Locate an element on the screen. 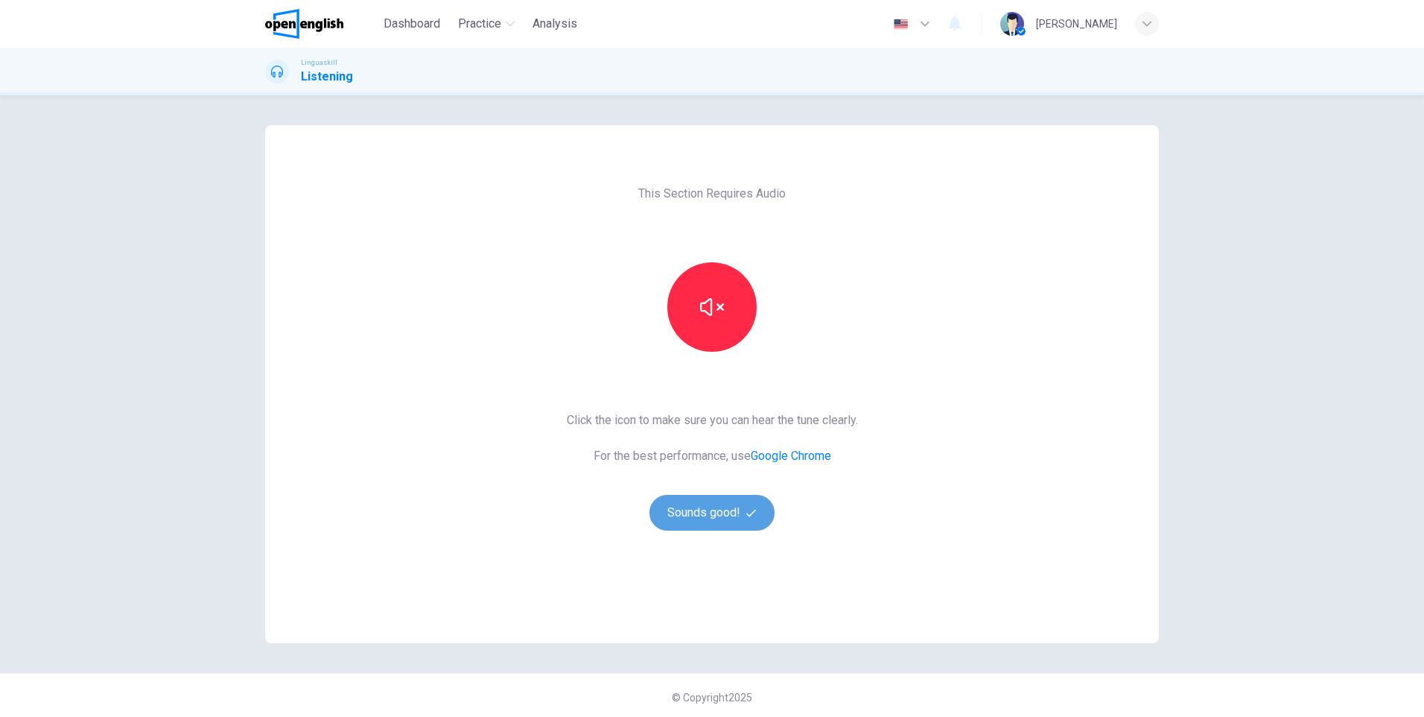 The image size is (1424, 717). span: Practice is located at coordinates (480, 24).